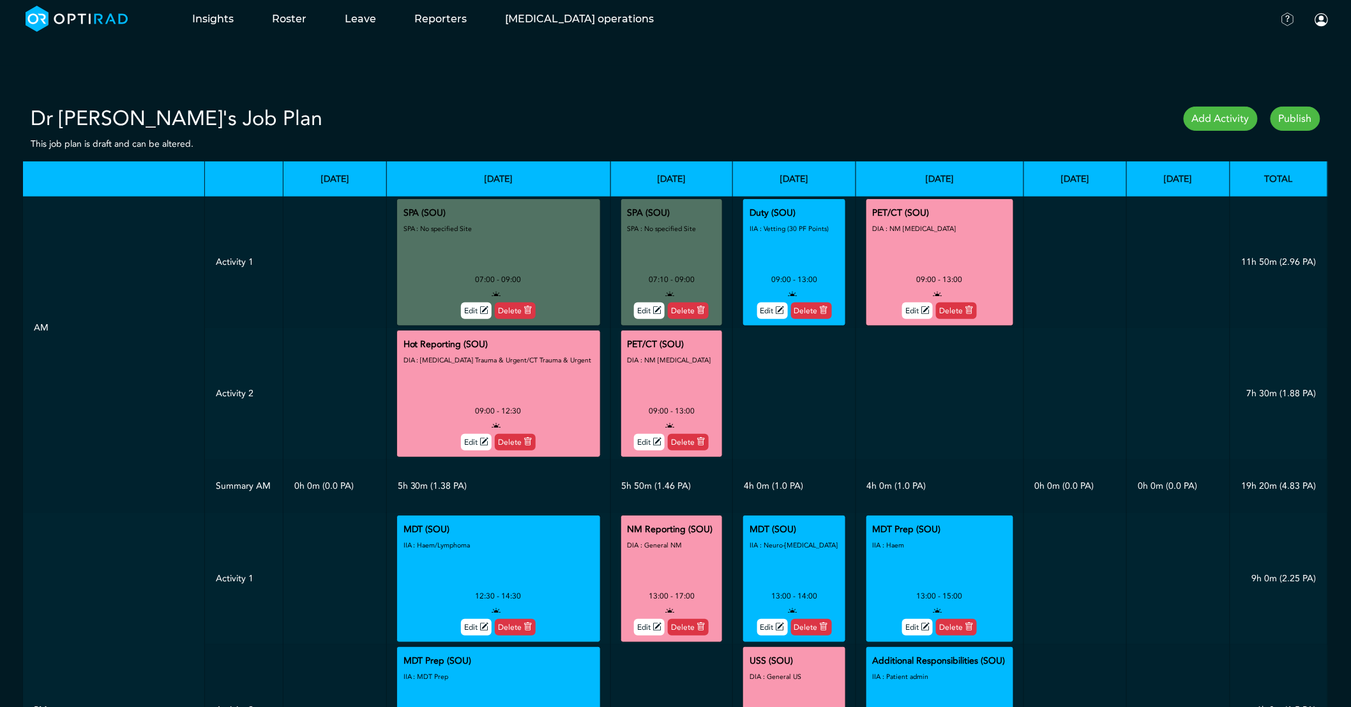 This screenshot has height=707, width=1351. What do you see at coordinates (901, 677) in the screenshot?
I see `small: IIA : Patient admin` at bounding box center [901, 677].